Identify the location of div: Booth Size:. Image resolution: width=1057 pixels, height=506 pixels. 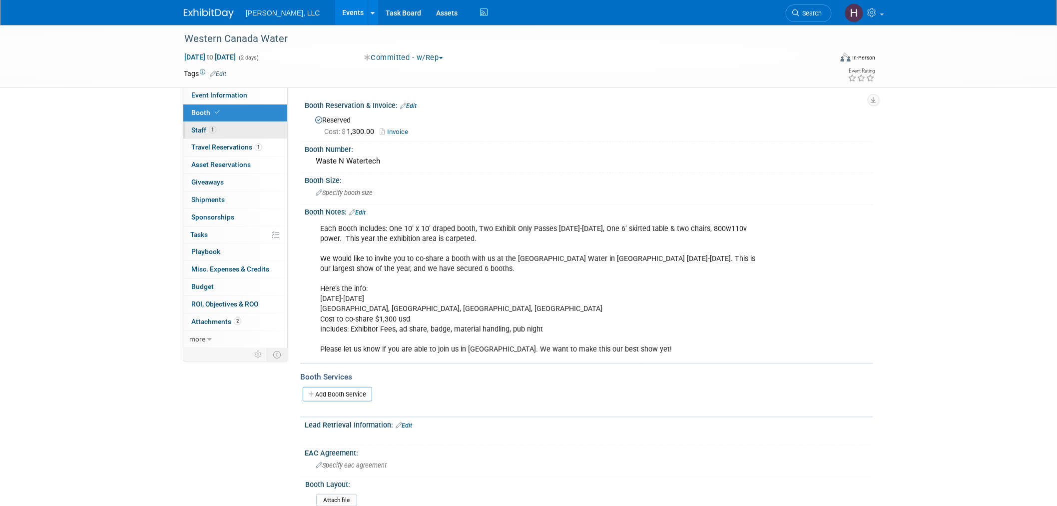
(589, 179).